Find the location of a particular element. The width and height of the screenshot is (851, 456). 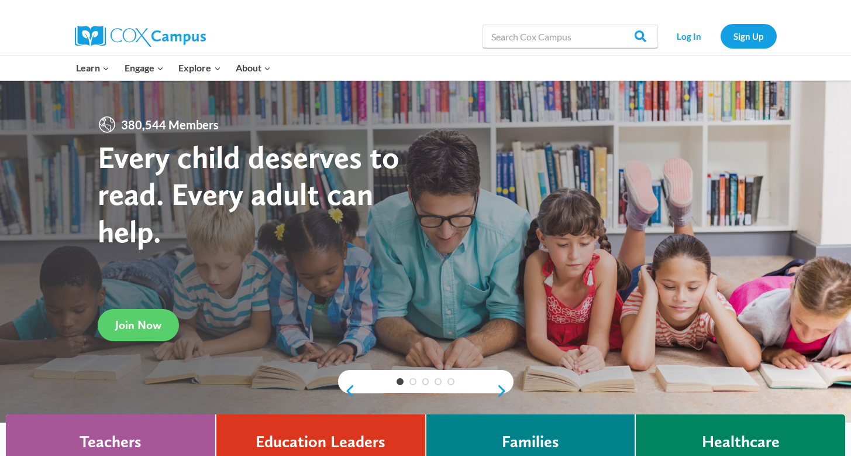

span: Explore is located at coordinates (199, 68).